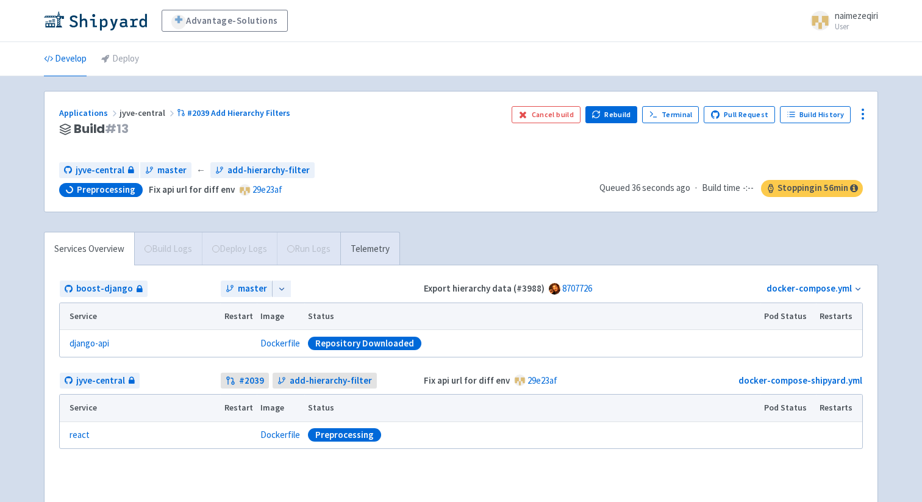 This screenshot has height=502, width=922. Describe the element at coordinates (101, 129) in the screenshot. I see `span: Build` at that location.